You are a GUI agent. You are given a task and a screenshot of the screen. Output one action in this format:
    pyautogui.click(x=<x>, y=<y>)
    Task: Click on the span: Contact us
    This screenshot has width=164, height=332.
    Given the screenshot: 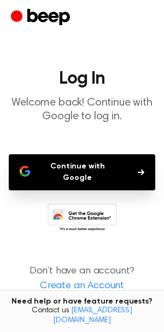 What is the action you would take?
    pyautogui.click(x=82, y=316)
    